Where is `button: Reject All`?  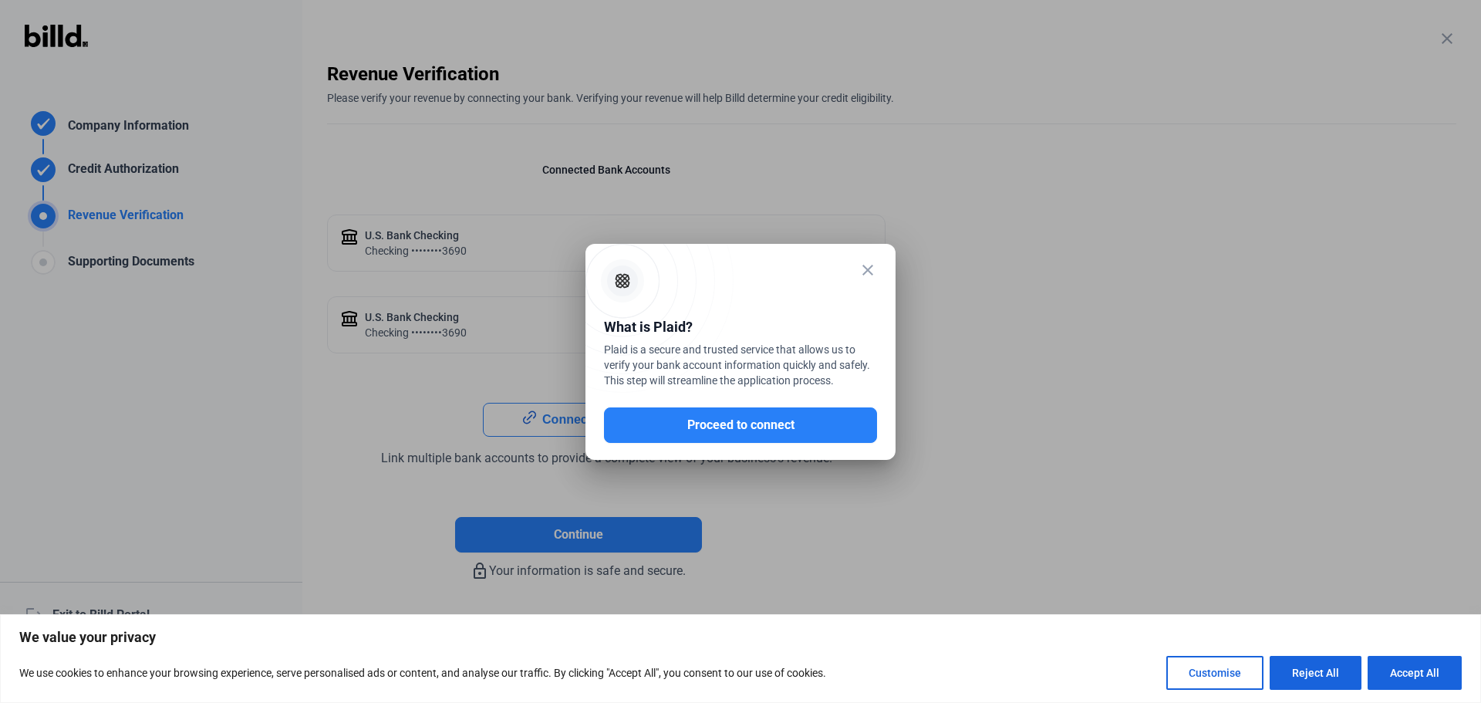 button: Reject All is located at coordinates (1315, 673).